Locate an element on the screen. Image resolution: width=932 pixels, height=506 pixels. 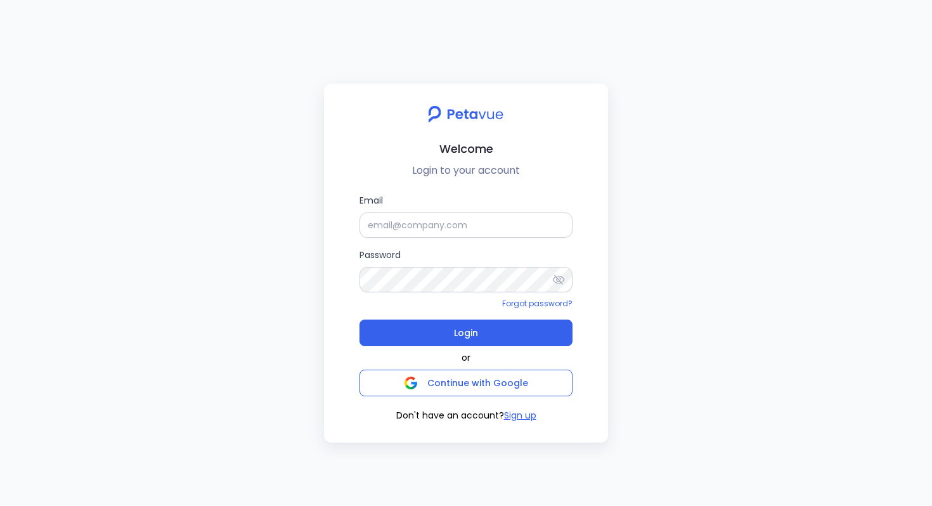
img: petavue logo is located at coordinates (465, 114).